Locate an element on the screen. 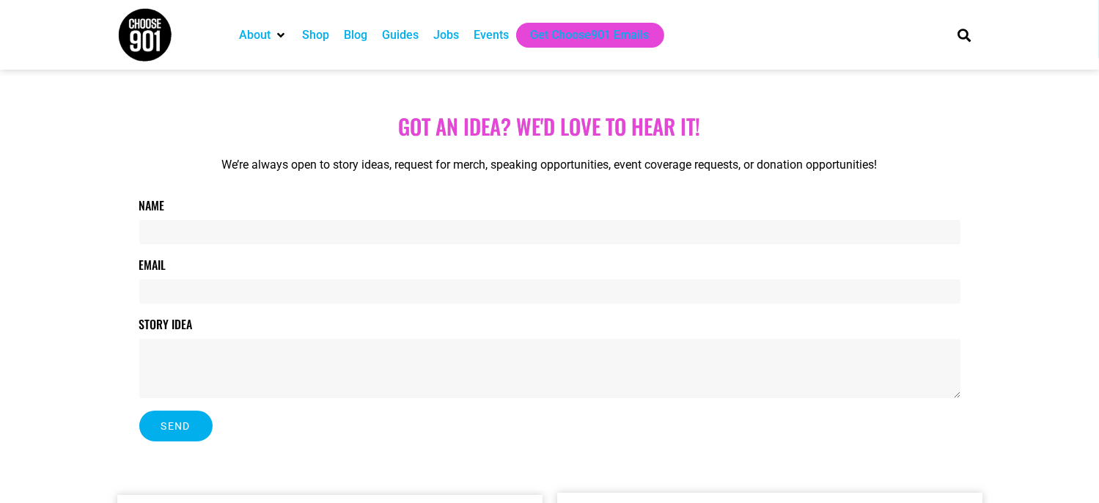 The width and height of the screenshot is (1099, 503). a: Guides is located at coordinates (400, 35).